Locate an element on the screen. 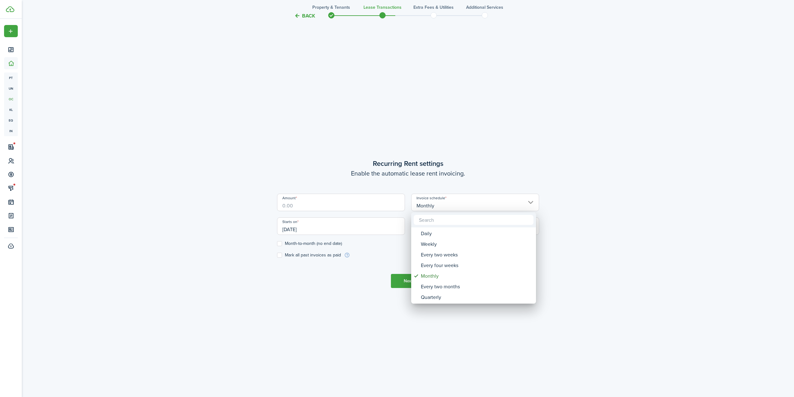  div: Every four weeks is located at coordinates (476, 265).